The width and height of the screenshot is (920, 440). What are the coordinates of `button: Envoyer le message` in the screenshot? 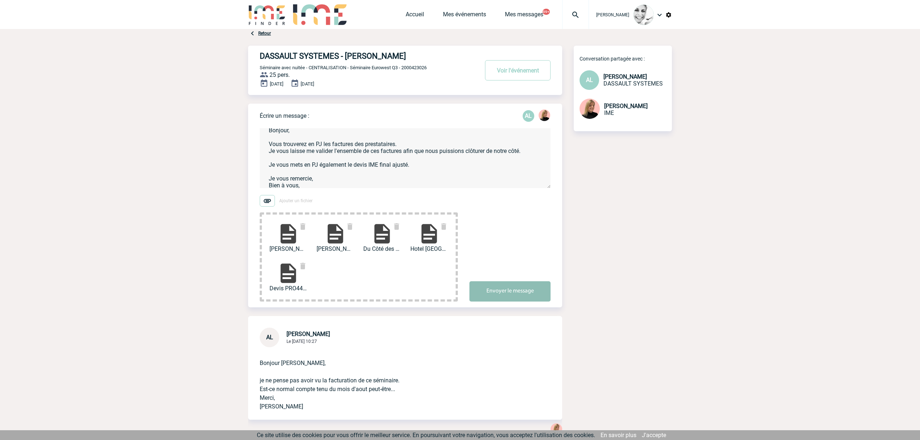 It's located at (510, 291).